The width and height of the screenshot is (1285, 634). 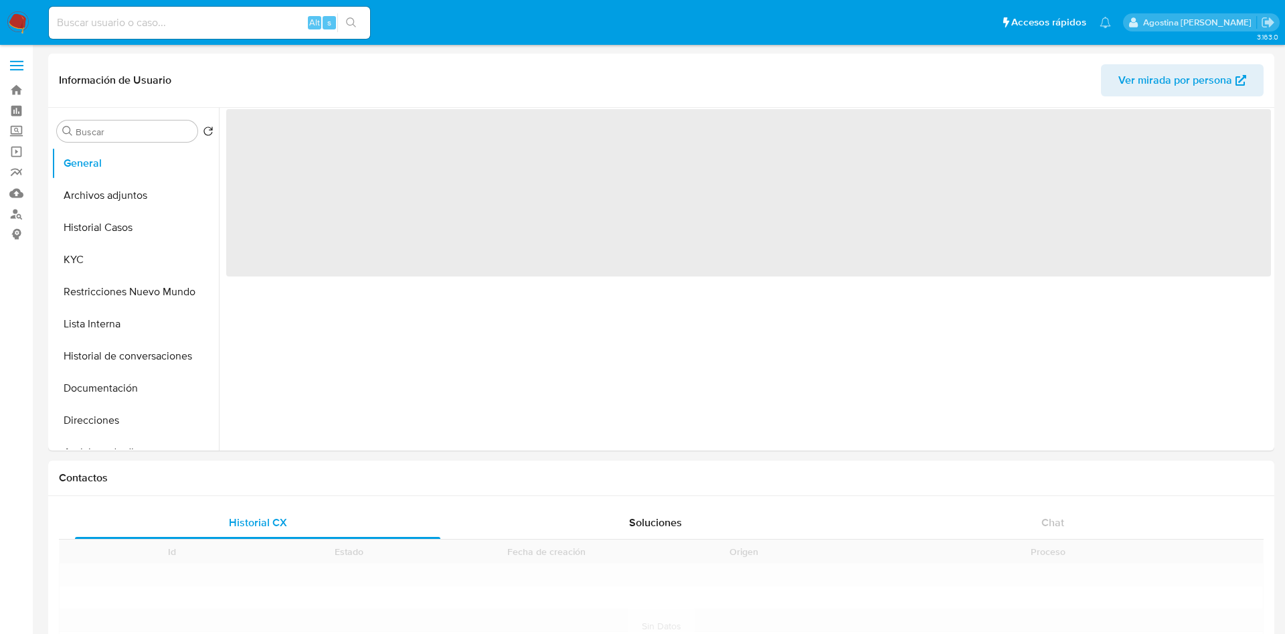 I want to click on button: Anticipos de dinero, so click(x=135, y=452).